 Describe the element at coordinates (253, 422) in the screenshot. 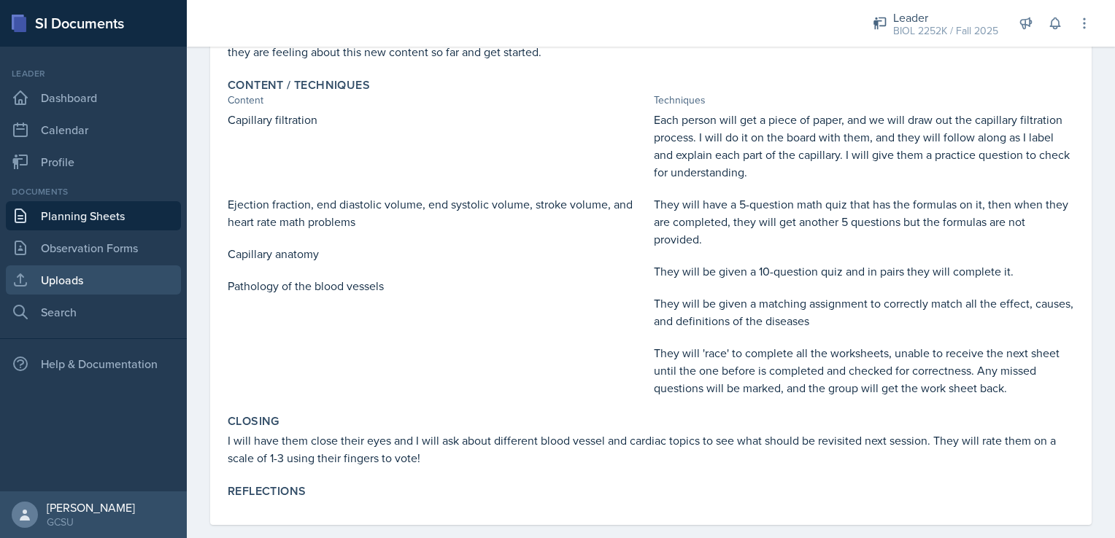

I see `label: Closing` at that location.